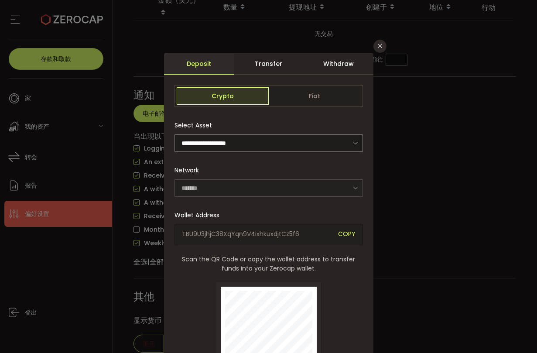 This screenshot has height=353, width=537. What do you see at coordinates (347, 234) in the screenshot?
I see `span: COPY` at bounding box center [347, 234].